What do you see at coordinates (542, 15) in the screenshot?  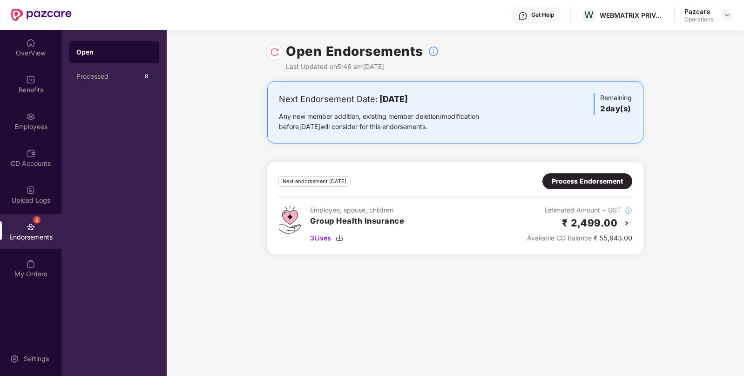 I see `div: Get Help` at bounding box center [542, 15].